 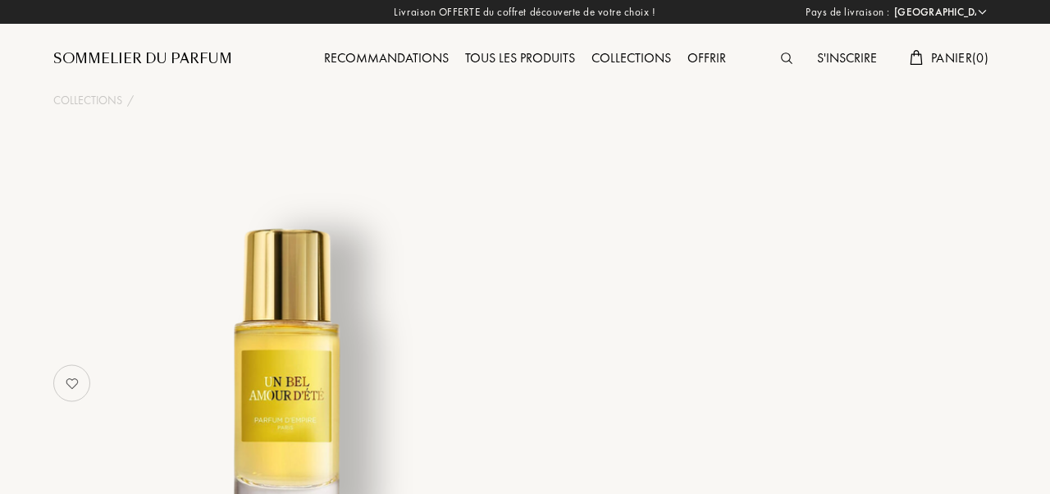 What do you see at coordinates (786, 58) in the screenshot?
I see `img: search_icn.svg` at bounding box center [786, 58].